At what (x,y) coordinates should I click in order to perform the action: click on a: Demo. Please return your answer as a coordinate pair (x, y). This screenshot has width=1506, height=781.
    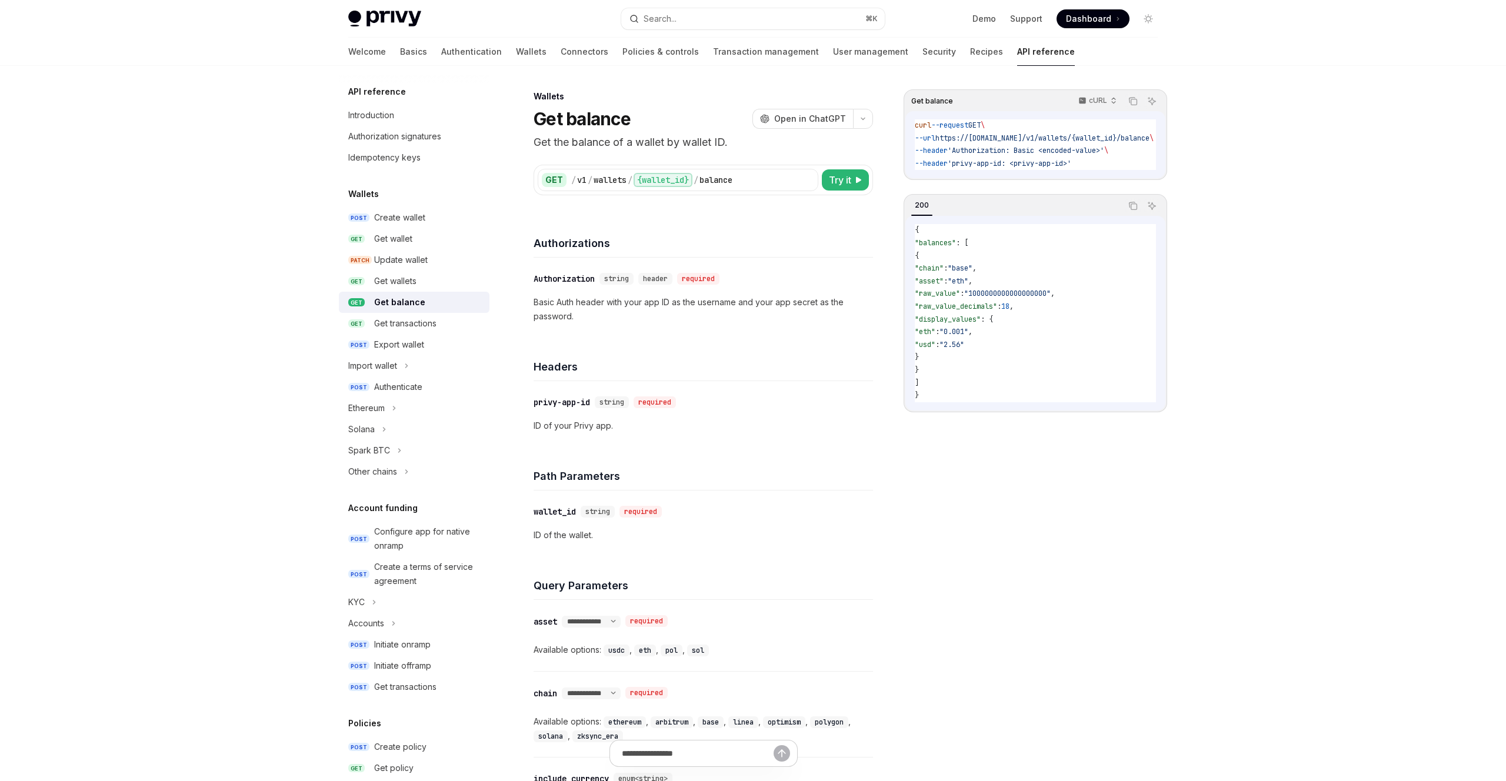
    Looking at the image, I should click on (984, 19).